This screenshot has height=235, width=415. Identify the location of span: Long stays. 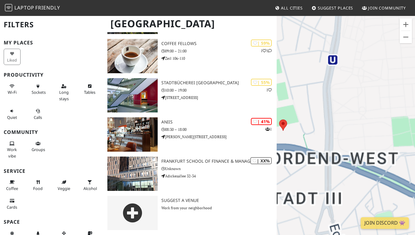
(64, 95).